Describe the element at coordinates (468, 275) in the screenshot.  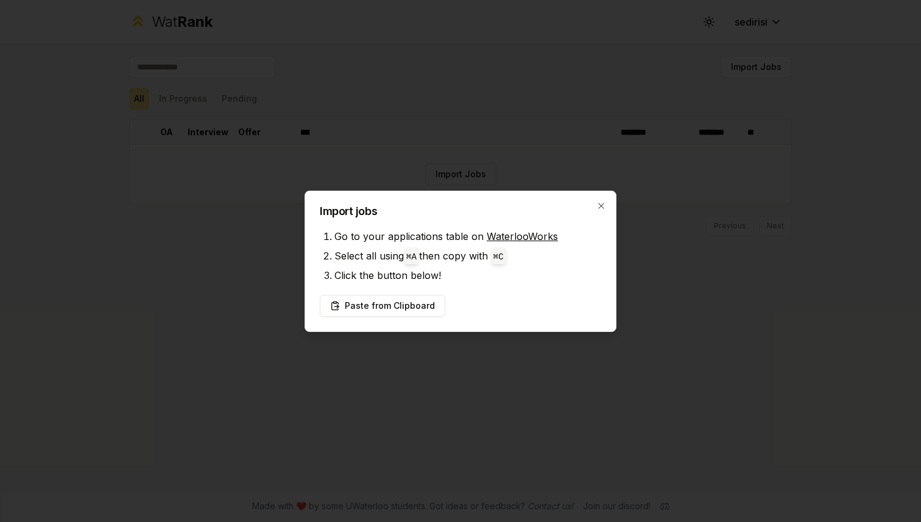
I see `li: Click the button below!` at that location.